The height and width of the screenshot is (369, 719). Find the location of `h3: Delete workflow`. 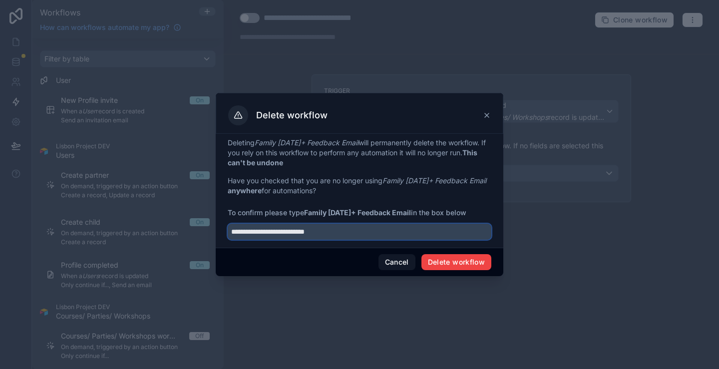

h3: Delete workflow is located at coordinates (292, 115).